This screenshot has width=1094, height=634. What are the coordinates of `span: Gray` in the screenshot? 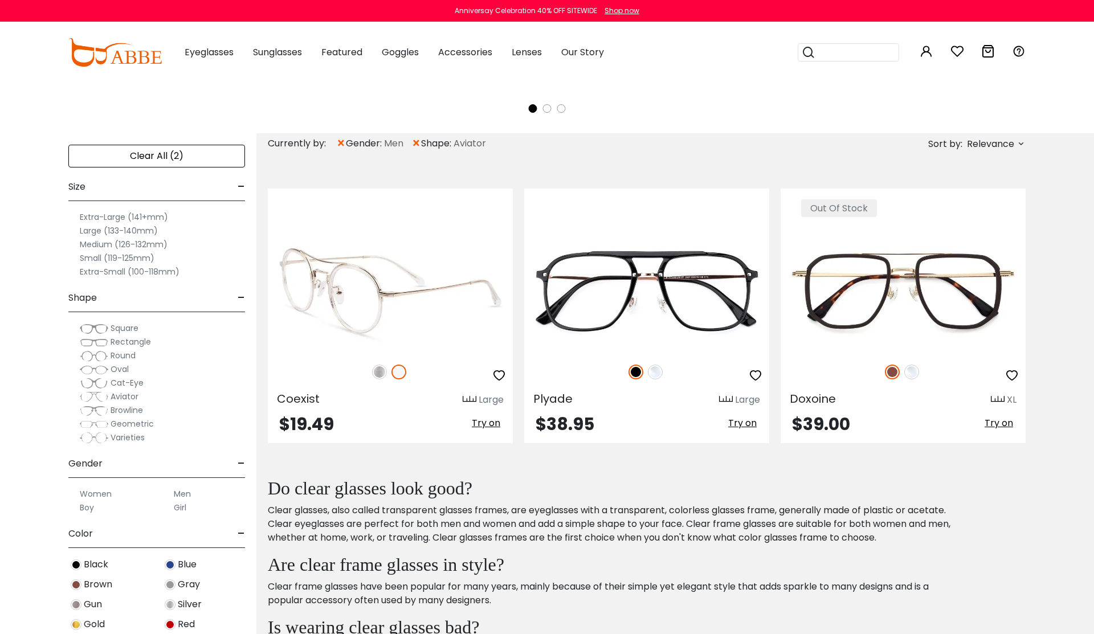 It's located at (189, 585).